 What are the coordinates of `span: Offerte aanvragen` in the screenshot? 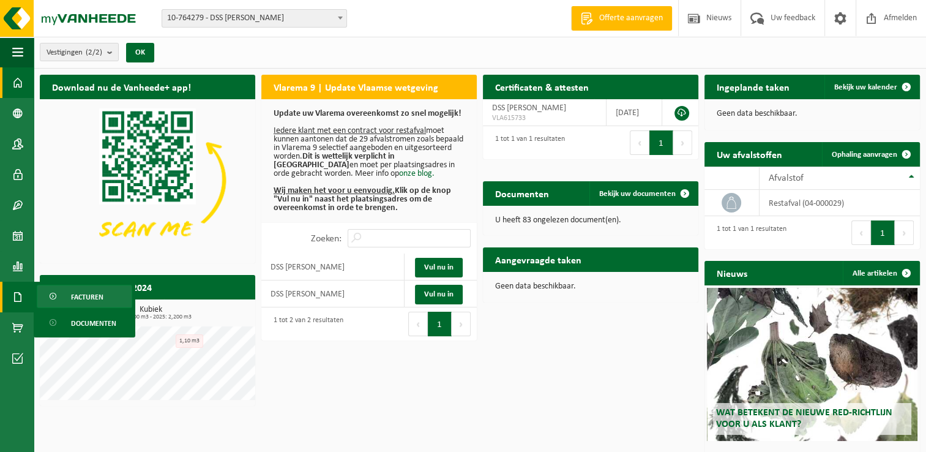 It's located at (631, 18).